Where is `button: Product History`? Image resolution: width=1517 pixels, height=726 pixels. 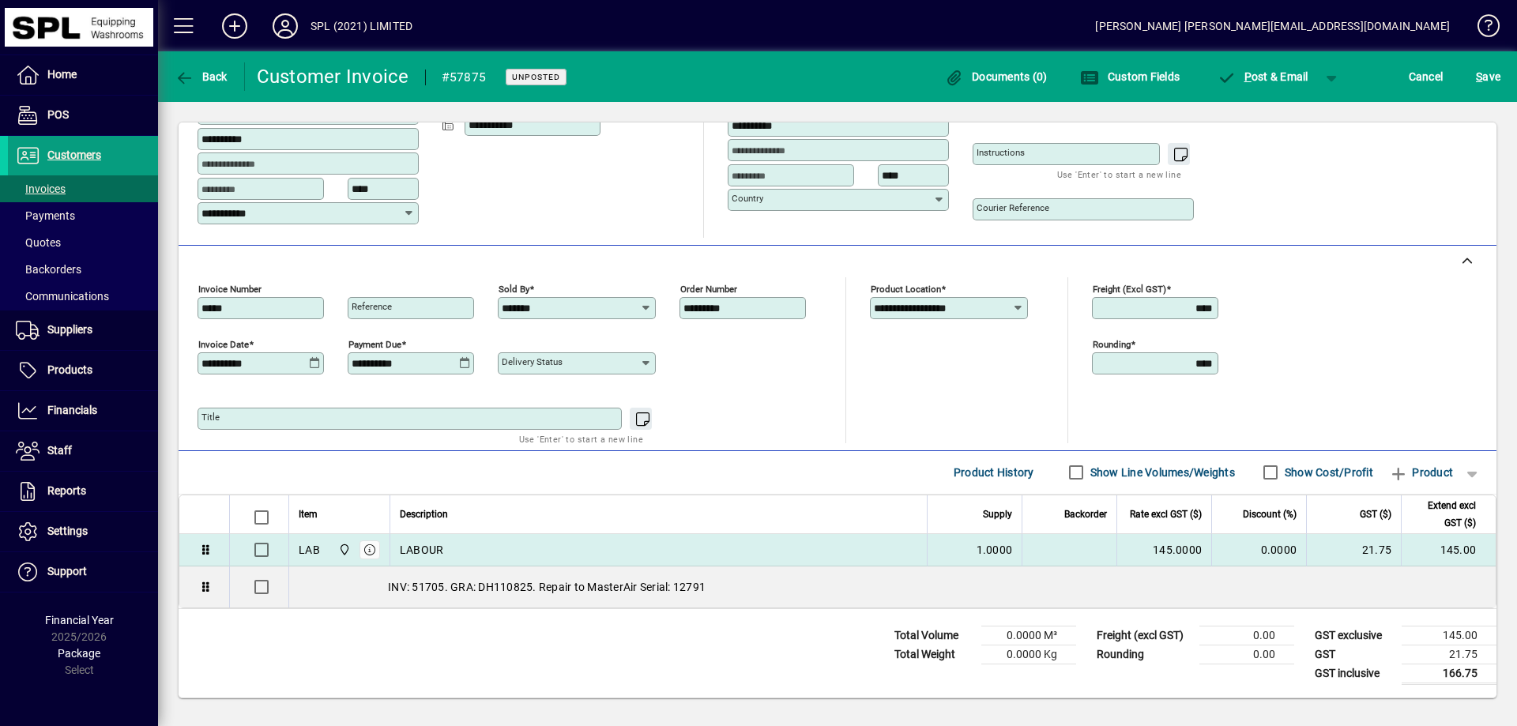 button: Product History is located at coordinates (994, 472).